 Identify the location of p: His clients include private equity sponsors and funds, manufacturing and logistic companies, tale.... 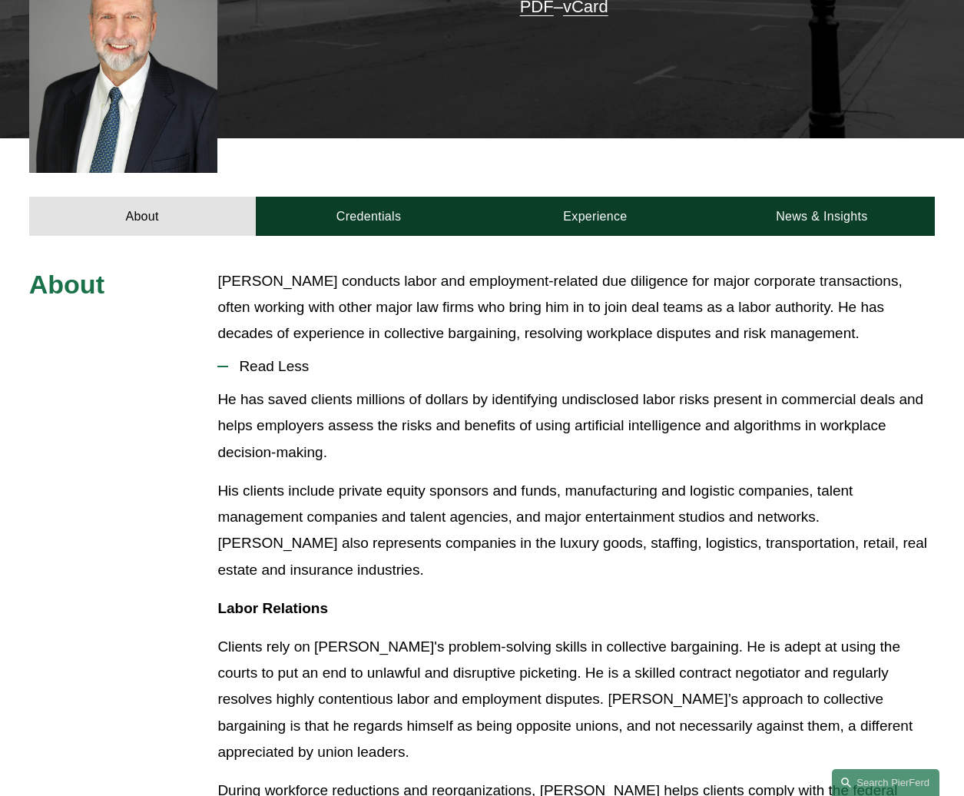
(576, 530).